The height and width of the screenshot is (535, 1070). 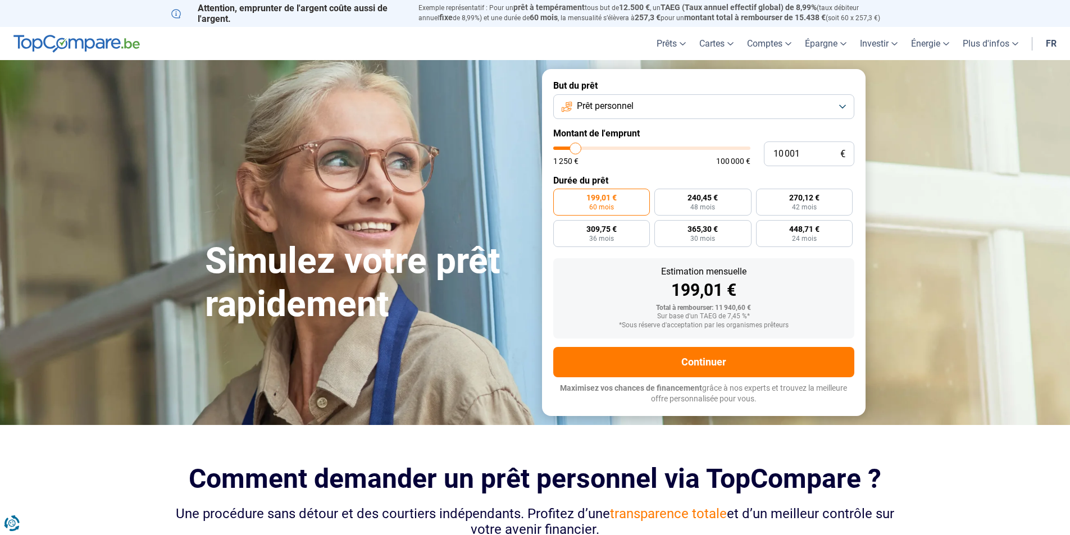 What do you see at coordinates (703, 239) in the screenshot?
I see `span: 30 mois` at bounding box center [703, 239].